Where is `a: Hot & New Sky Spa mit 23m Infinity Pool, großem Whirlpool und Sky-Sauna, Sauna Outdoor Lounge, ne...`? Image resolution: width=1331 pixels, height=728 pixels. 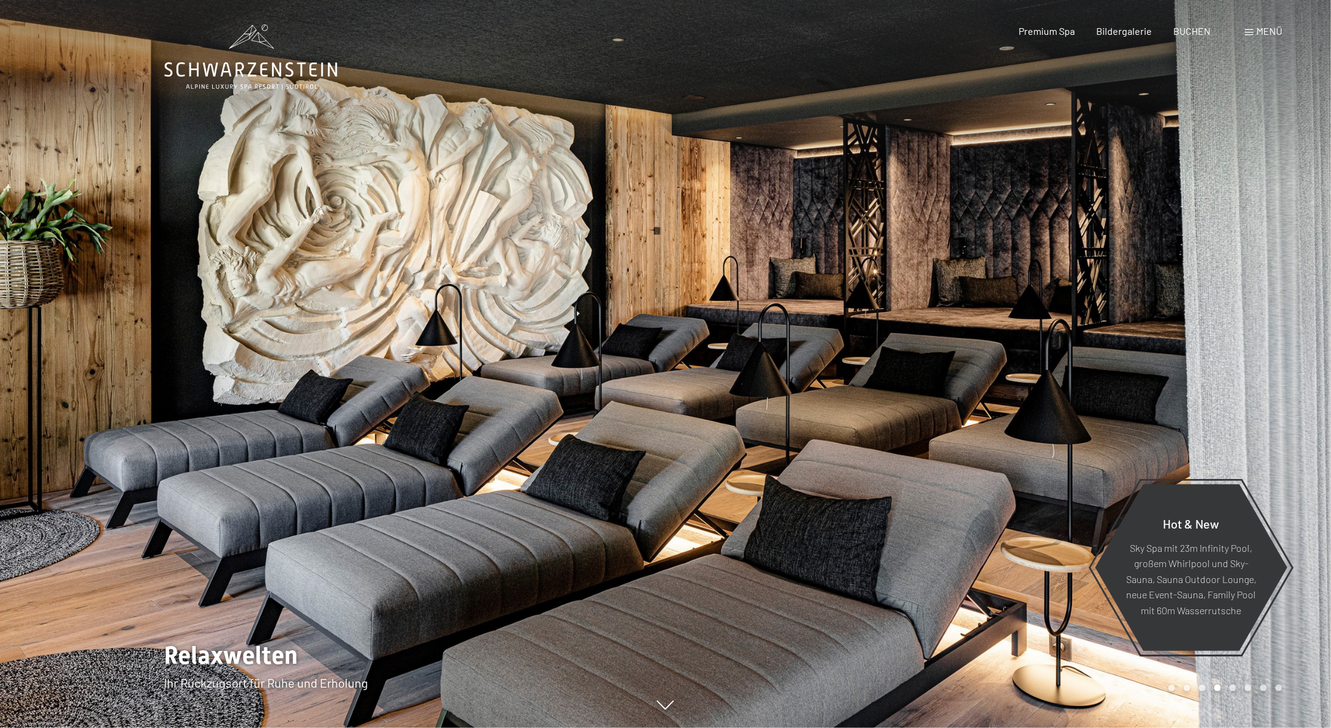 a: Hot & New Sky Spa mit 23m Infinity Pool, großem Whirlpool und Sky-Sauna, Sauna Outdoor Lounge, ne... is located at coordinates (1191, 567).